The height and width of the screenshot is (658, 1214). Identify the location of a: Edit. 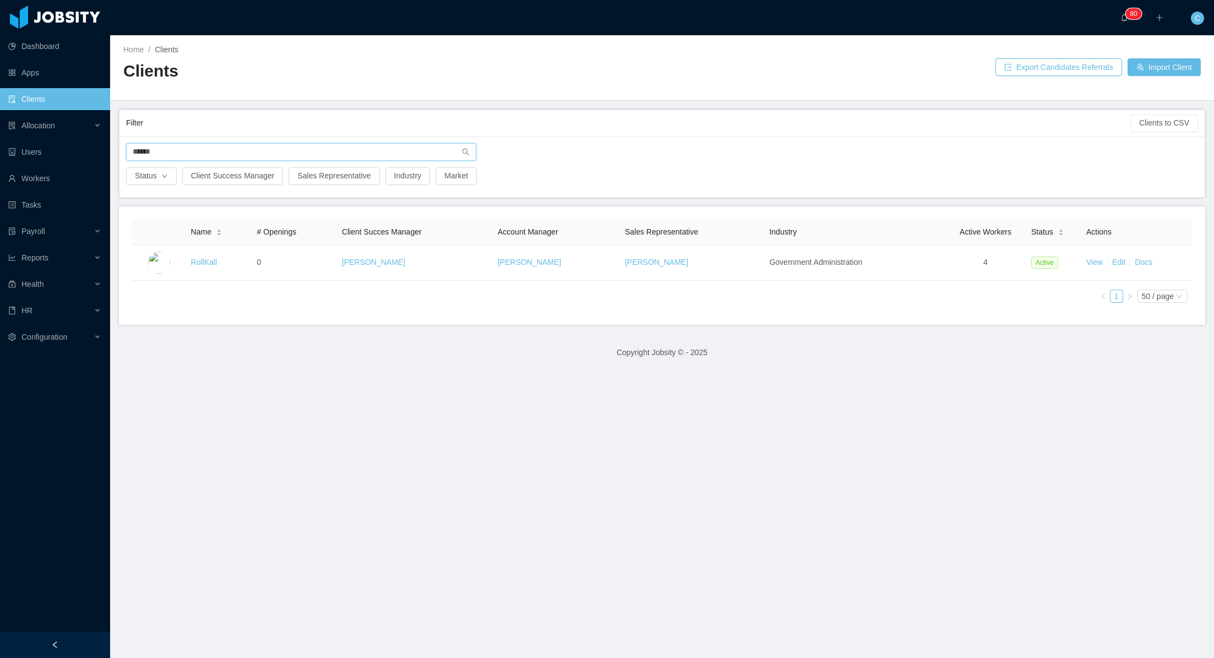
(1119, 262).